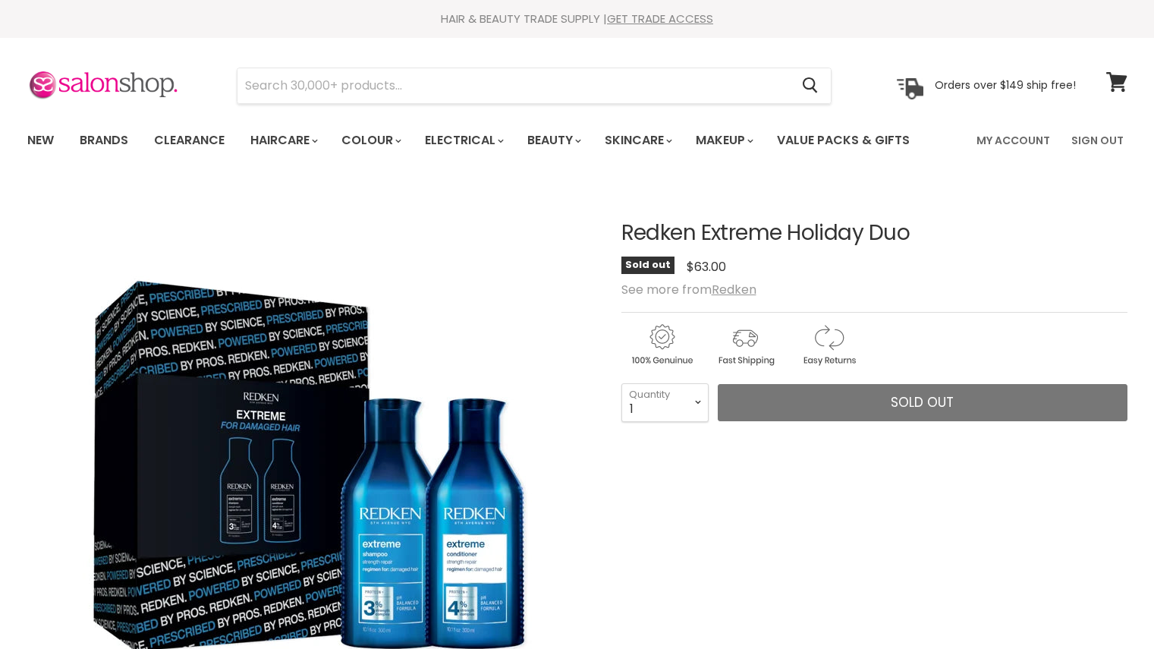  What do you see at coordinates (283, 140) in the screenshot?
I see `a: Haircare` at bounding box center [283, 140].